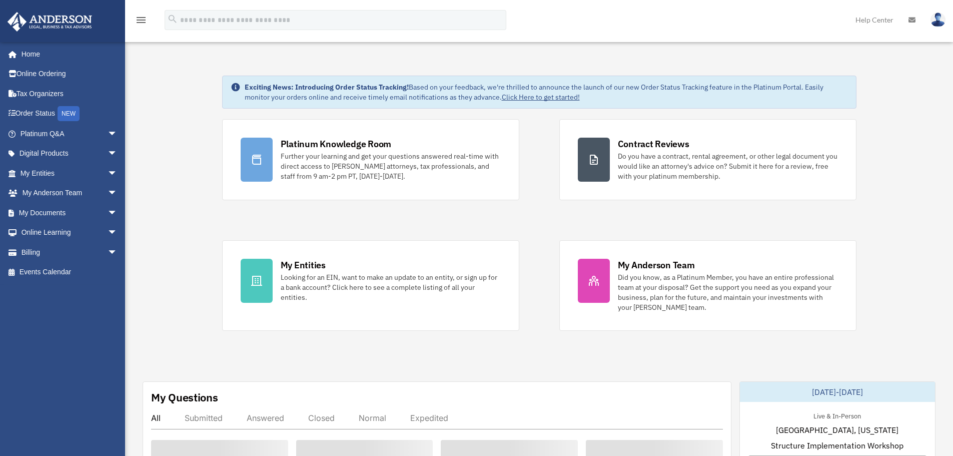 The image size is (953, 456). I want to click on a: menu, so click(141, 22).